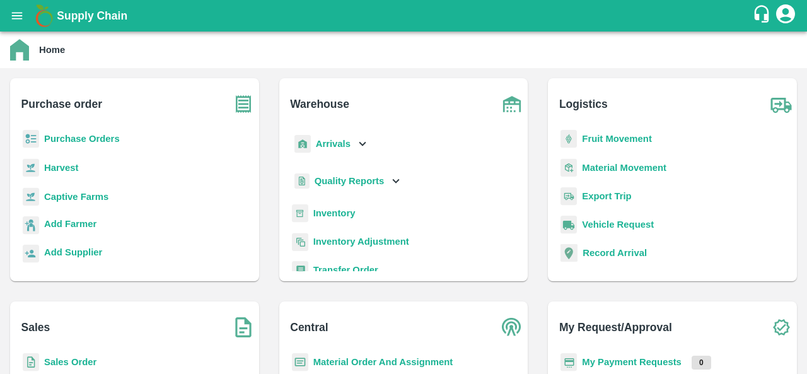 This screenshot has height=374, width=807. I want to click on a: Material Order And Assignment, so click(383, 362).